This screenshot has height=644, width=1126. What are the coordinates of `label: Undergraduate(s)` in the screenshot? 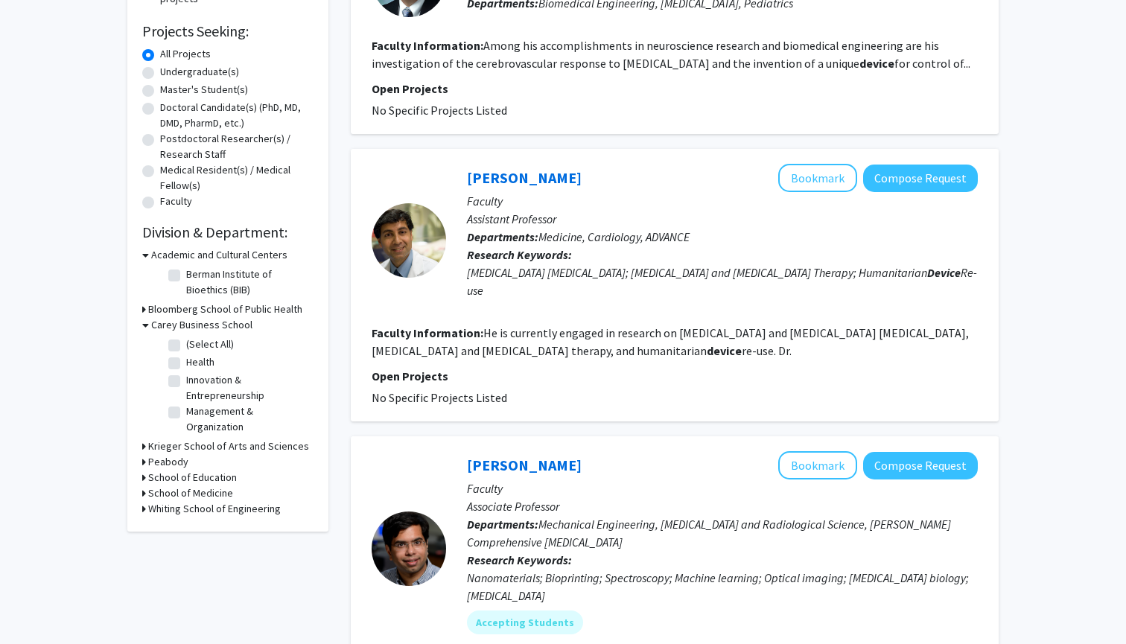 It's located at (200, 72).